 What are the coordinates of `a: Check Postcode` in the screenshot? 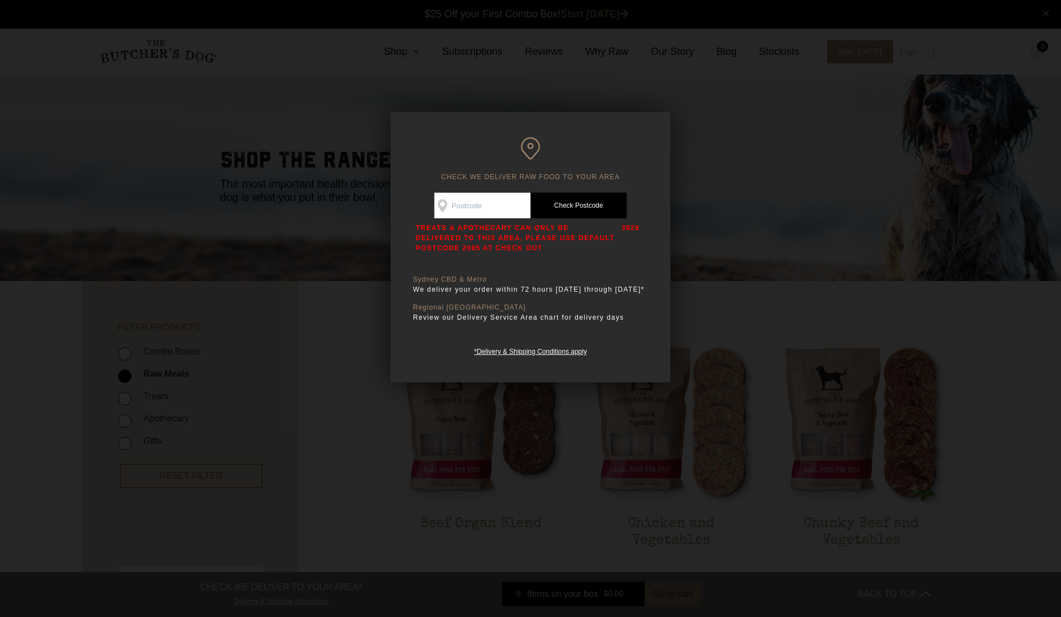 It's located at (578, 205).